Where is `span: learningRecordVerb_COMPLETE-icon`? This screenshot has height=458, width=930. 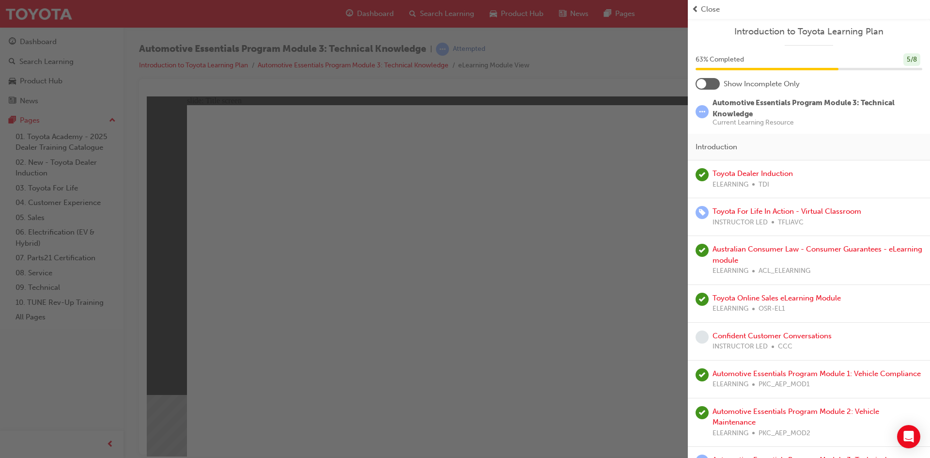
span: learningRecordVerb_COMPLETE-icon is located at coordinates (702, 250).